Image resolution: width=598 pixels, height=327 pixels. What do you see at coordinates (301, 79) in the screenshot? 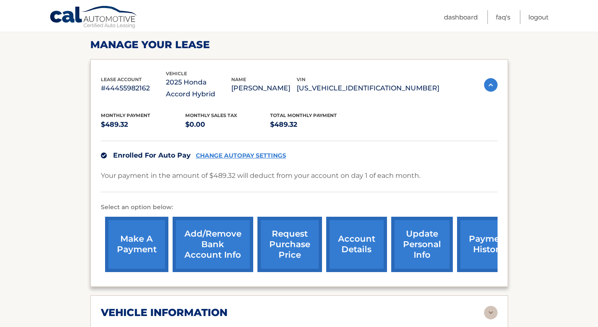
I see `span: vin` at bounding box center [301, 79].